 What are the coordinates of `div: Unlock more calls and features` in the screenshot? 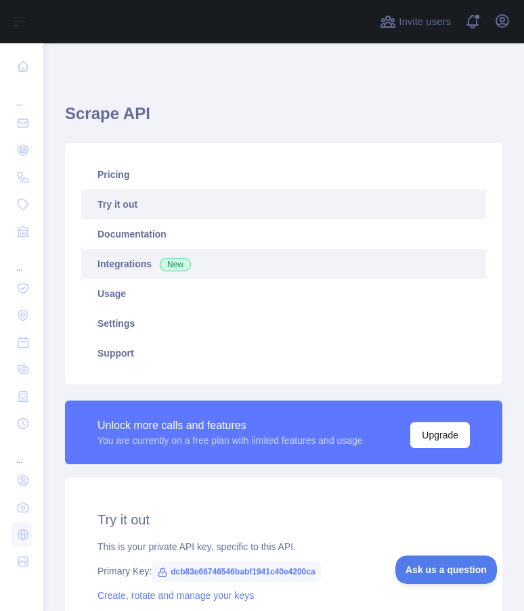 It's located at (230, 426).